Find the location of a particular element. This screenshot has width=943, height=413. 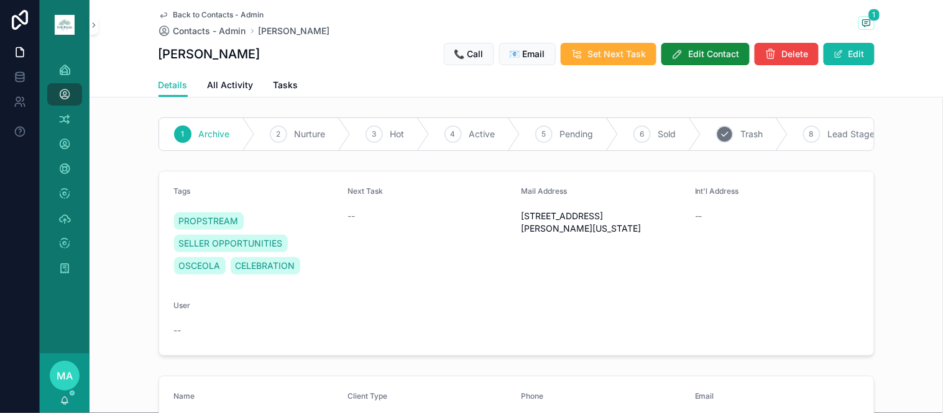

span: All Activity is located at coordinates (231, 85).